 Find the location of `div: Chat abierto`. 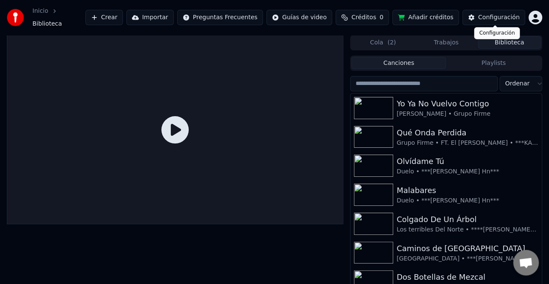

div: Chat abierto is located at coordinates (526, 262).